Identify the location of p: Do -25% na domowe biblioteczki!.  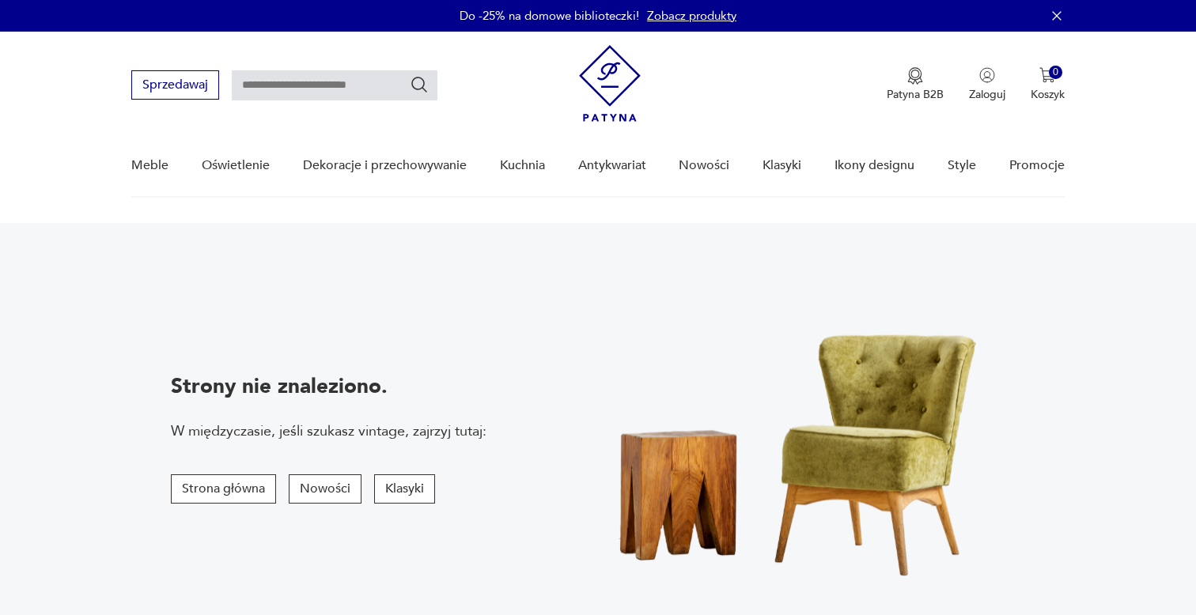
(549, 16).